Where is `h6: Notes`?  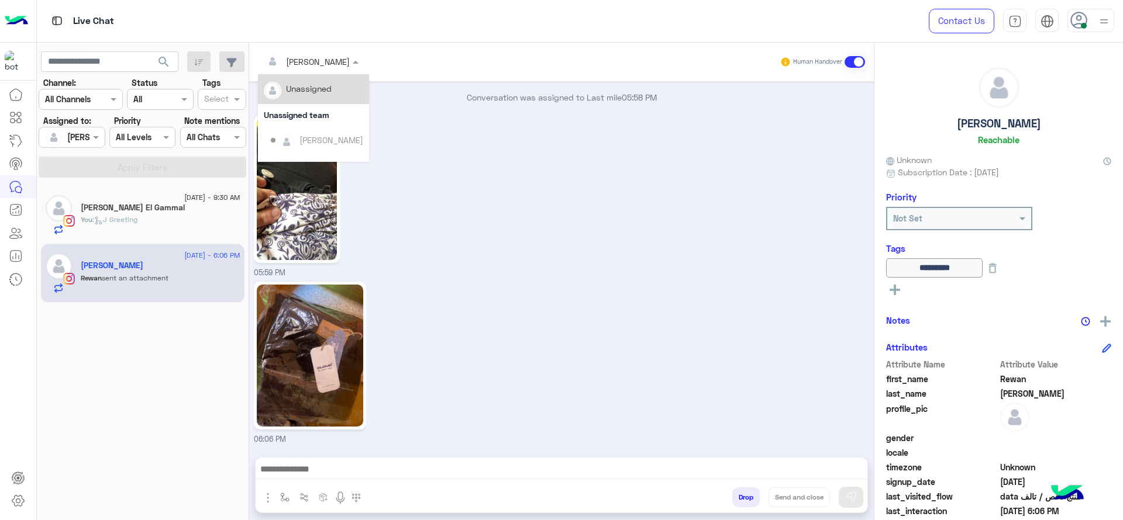 h6: Notes is located at coordinates (898, 320).